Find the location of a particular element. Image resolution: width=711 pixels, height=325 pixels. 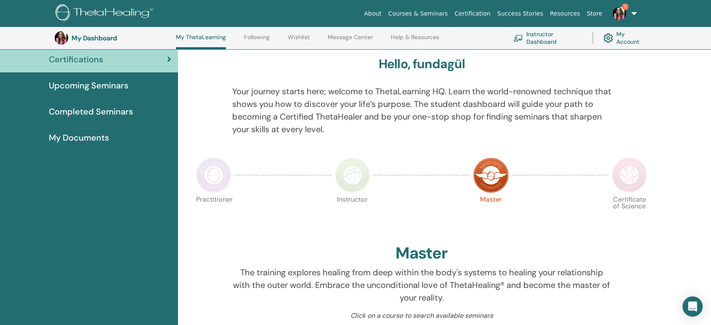

p: Instructor is located at coordinates (353, 214).